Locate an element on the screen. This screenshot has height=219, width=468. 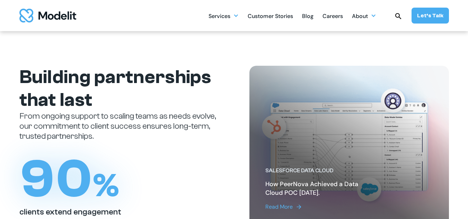
h1: 90 is located at coordinates (69, 179).